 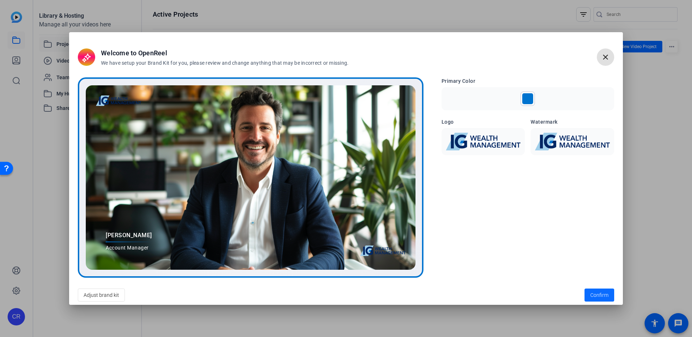 What do you see at coordinates (101, 295) in the screenshot?
I see `span: Adjust brand kit` at bounding box center [101, 295].